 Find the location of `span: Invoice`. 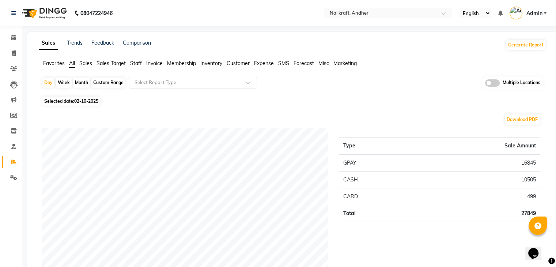

span: Invoice is located at coordinates (154, 63).